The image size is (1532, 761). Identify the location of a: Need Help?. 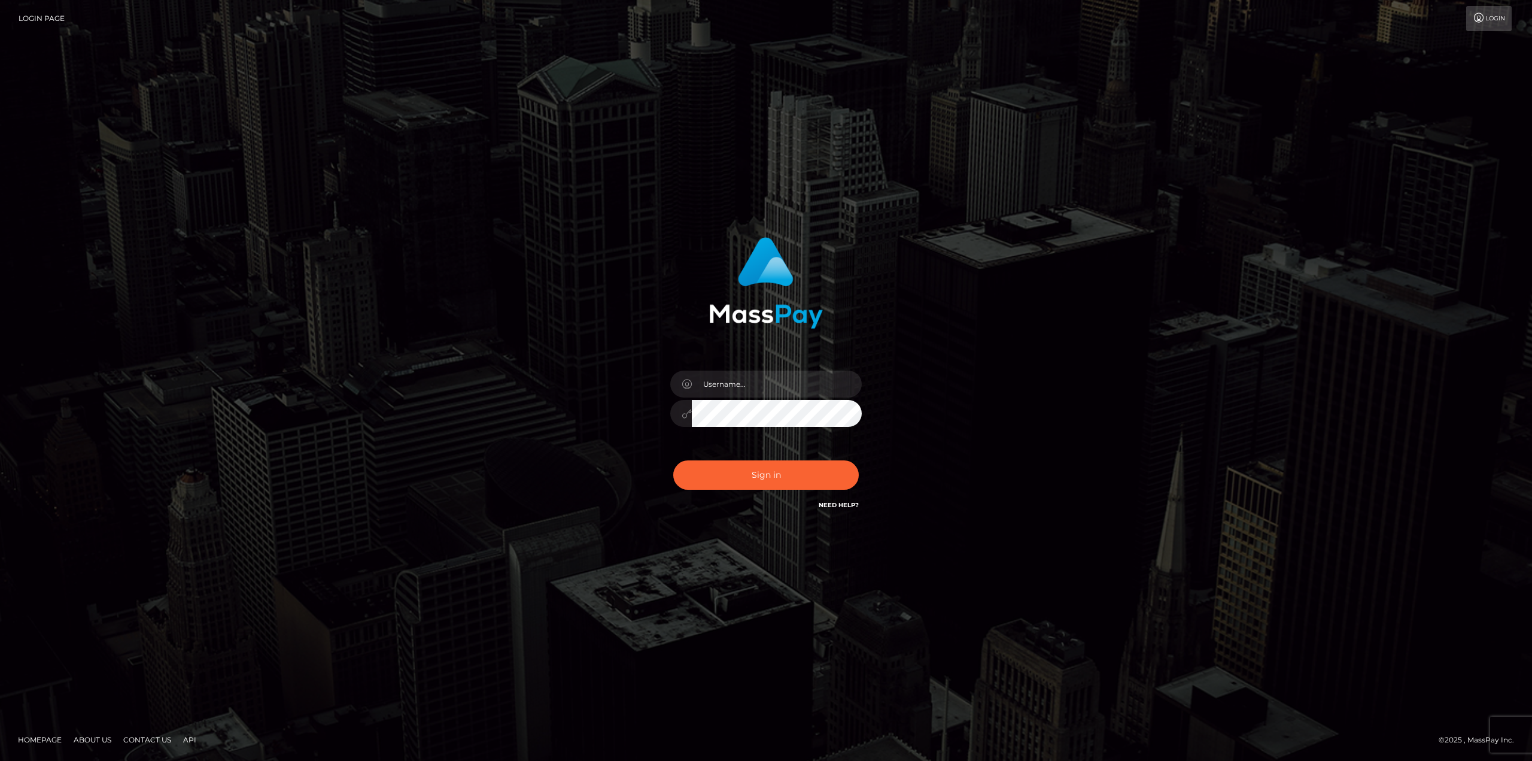
(839, 505).